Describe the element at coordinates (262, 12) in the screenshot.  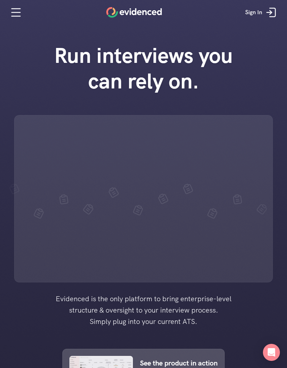
I see `a: Sign In` at that location.